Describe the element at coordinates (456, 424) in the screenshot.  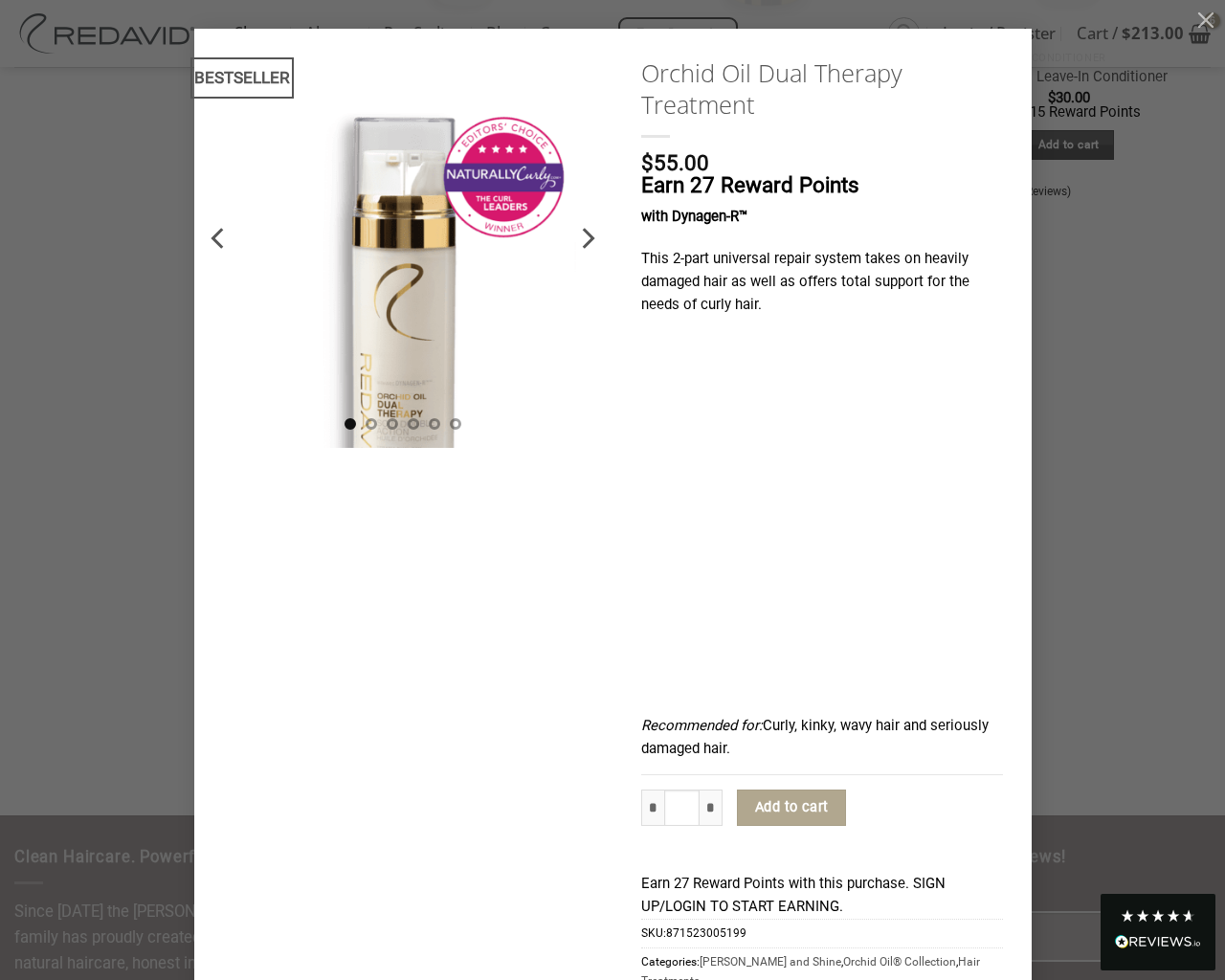
I see `li: Page dot 6` at that location.